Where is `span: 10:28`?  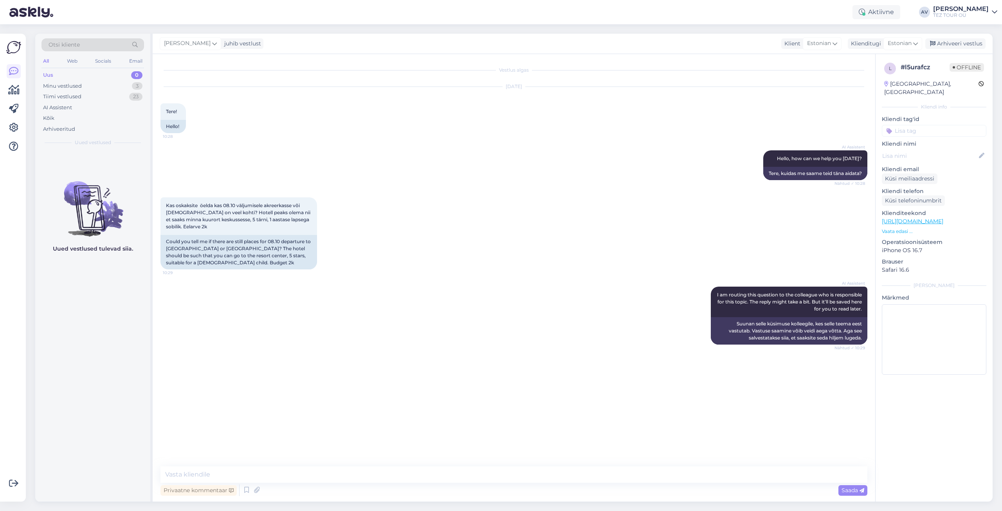
span: 10:28 is located at coordinates (177, 136).